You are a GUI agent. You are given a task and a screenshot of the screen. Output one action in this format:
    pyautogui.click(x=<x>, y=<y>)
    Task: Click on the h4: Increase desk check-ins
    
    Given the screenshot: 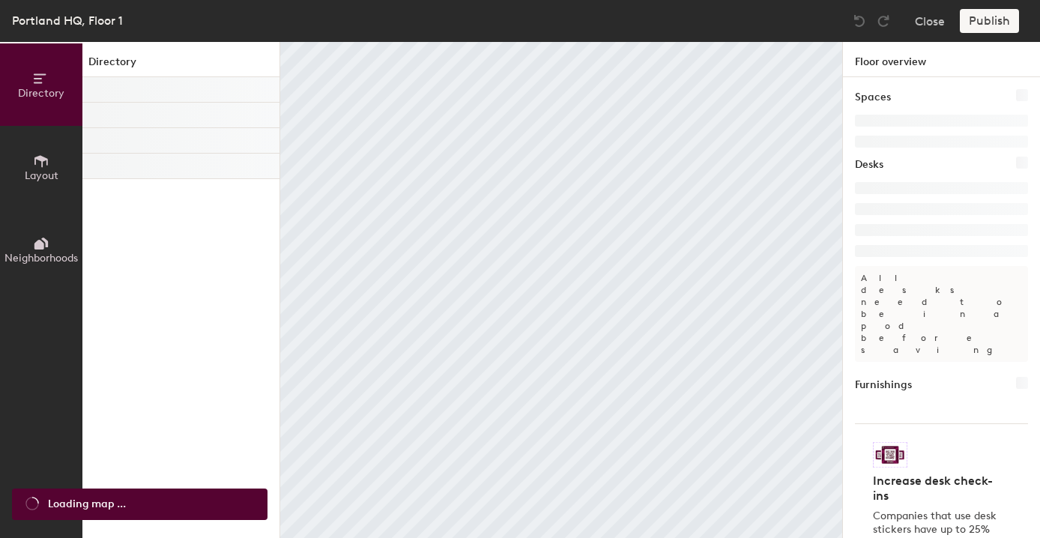 What is the action you would take?
    pyautogui.click(x=937, y=489)
    